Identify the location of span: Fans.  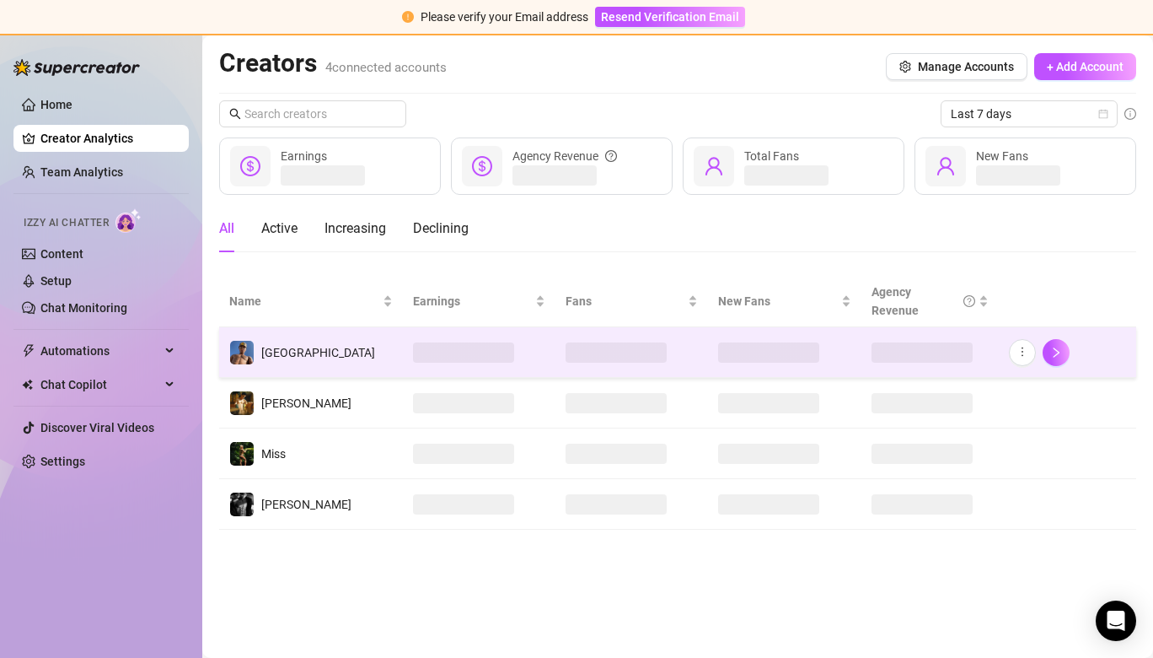
(625, 301).